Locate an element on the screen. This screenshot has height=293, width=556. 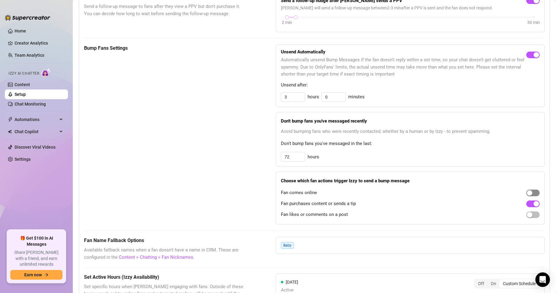
img: logo-BBDzfeDw.svg is located at coordinates (28, 18).